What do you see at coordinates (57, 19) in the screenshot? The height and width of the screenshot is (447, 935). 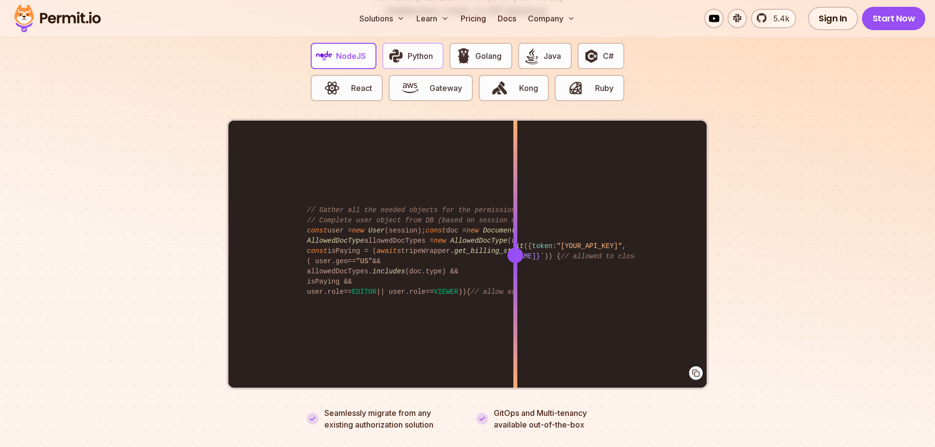 I see `img: Permit logo` at bounding box center [57, 19].